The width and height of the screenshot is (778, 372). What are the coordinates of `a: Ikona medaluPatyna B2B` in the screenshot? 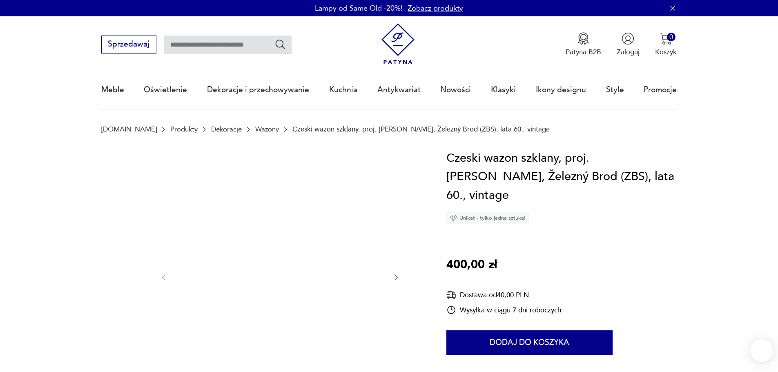 It's located at (583, 45).